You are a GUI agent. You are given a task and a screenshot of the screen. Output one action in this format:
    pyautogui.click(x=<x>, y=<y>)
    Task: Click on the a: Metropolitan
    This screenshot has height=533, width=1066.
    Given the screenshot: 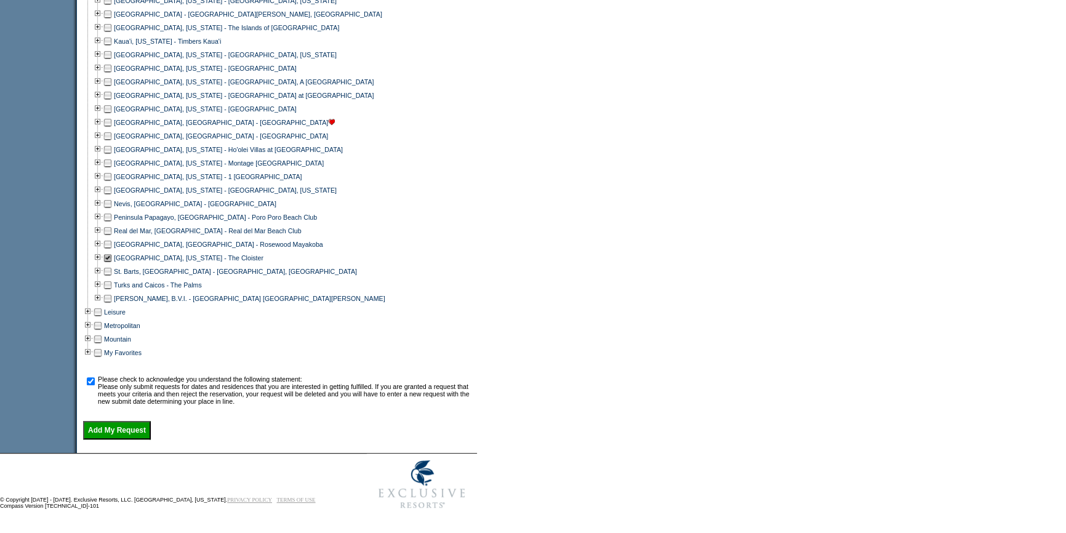 What is the action you would take?
    pyautogui.click(x=122, y=326)
    